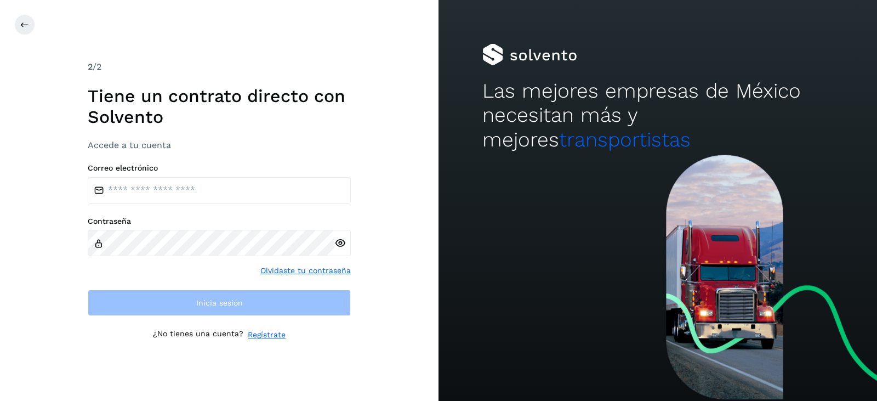 This screenshot has width=877, height=401. What do you see at coordinates (219, 303) in the screenshot?
I see `span: Inicia sesión` at bounding box center [219, 303].